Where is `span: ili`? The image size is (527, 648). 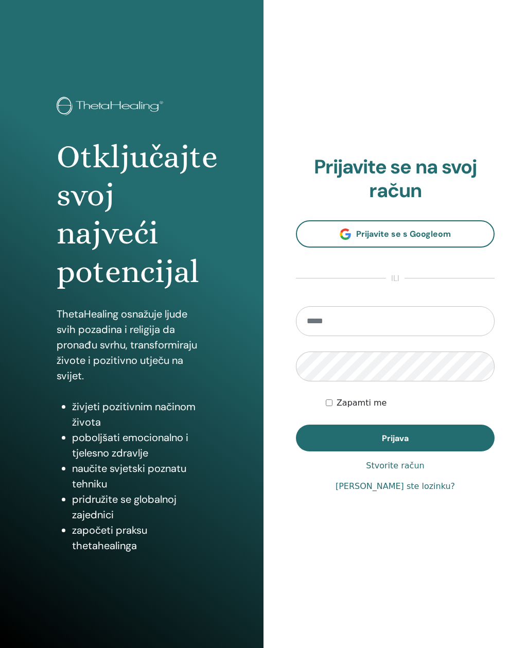
span: ili is located at coordinates (395, 278).